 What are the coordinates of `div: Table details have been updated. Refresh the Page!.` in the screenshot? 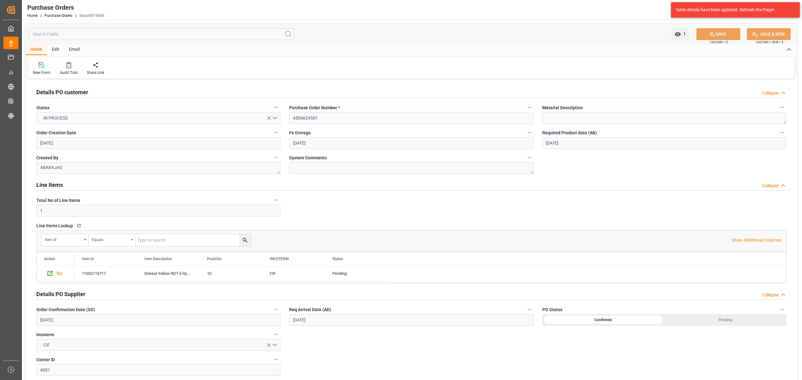 It's located at (733, 10).